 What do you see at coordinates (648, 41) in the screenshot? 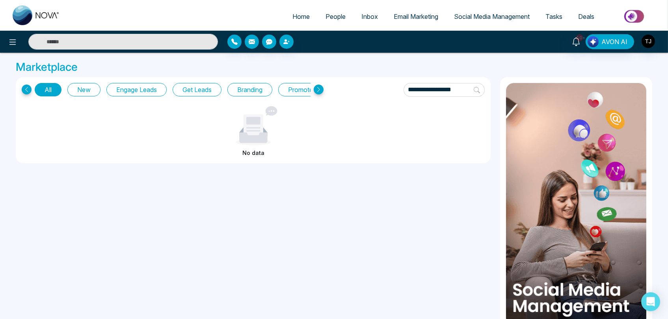
I see `img: User Avatar` at bounding box center [648, 41].